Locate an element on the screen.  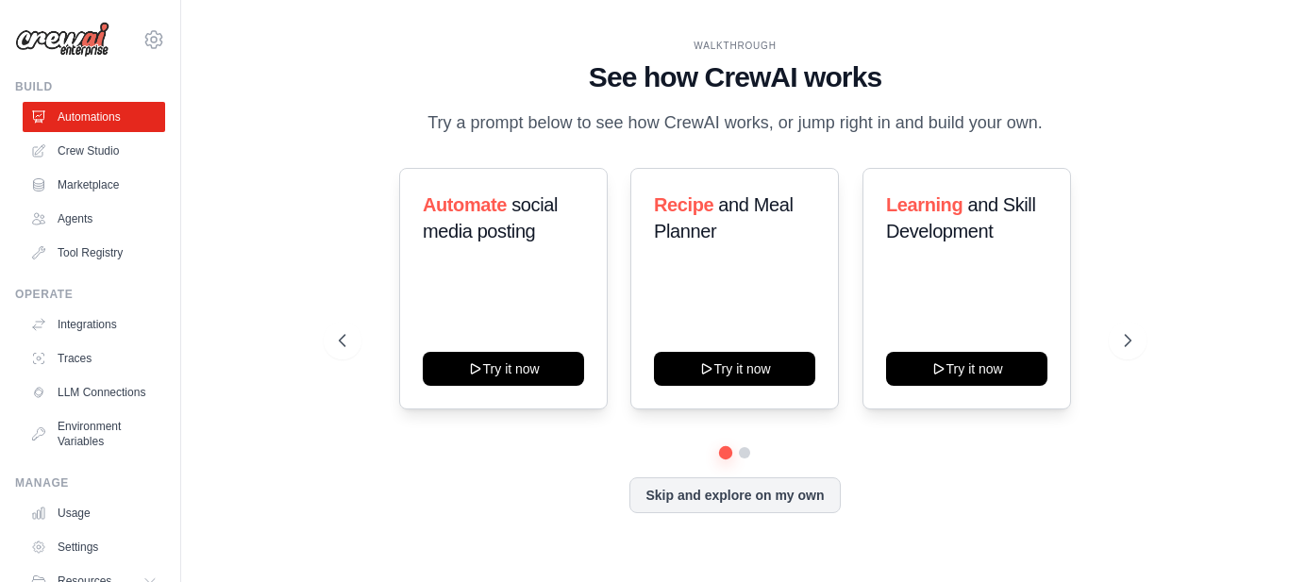
a: LLM Connections is located at coordinates (93, 392).